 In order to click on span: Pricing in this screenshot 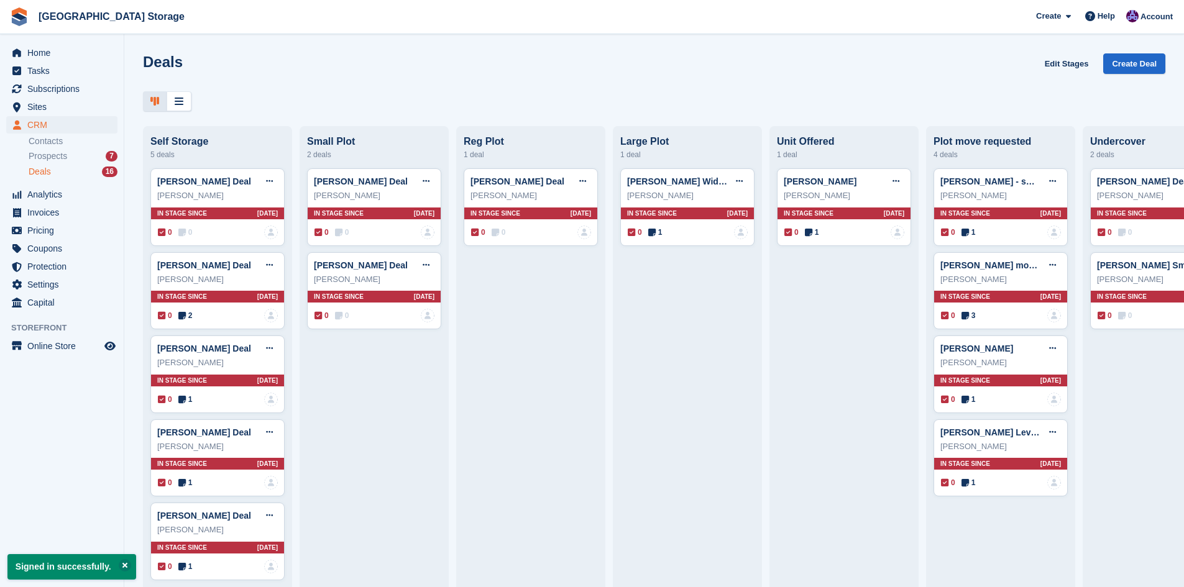, I will do `click(65, 231)`.